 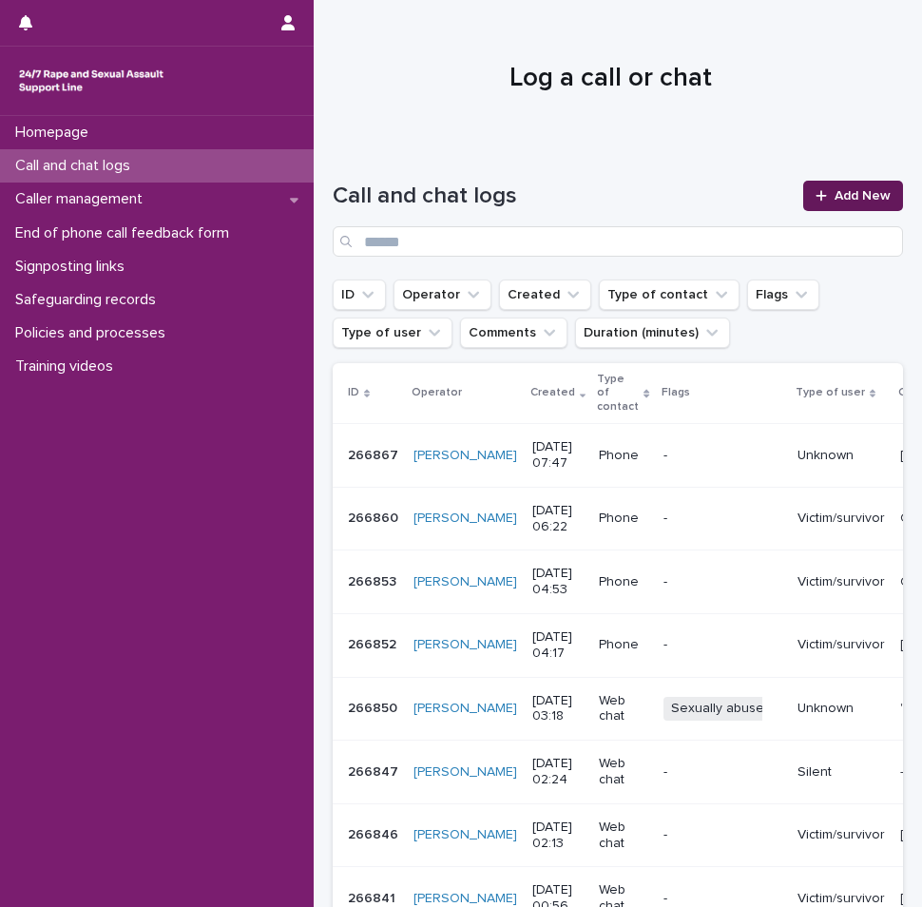 I want to click on button: ID, so click(x=359, y=295).